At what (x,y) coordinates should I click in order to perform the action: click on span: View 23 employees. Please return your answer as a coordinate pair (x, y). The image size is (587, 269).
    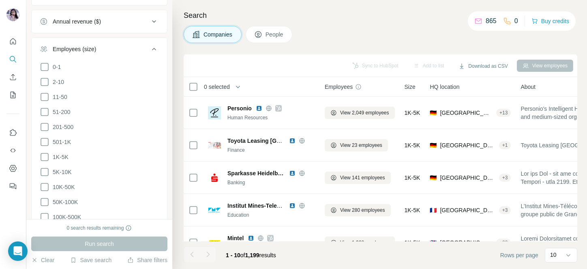
    Looking at the image, I should click on (361, 145).